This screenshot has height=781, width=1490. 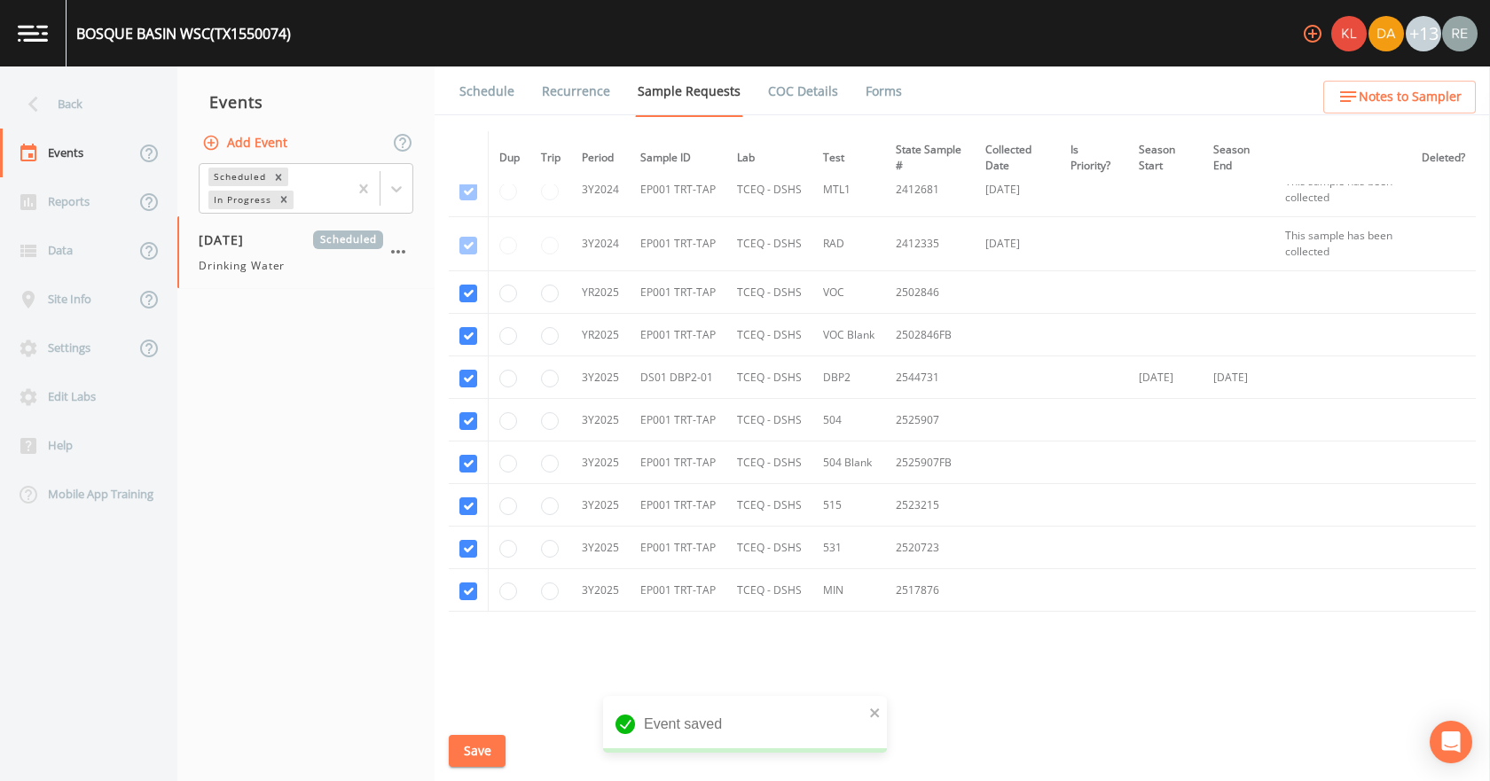 I want to click on td: 2525907FB, so click(x=930, y=463).